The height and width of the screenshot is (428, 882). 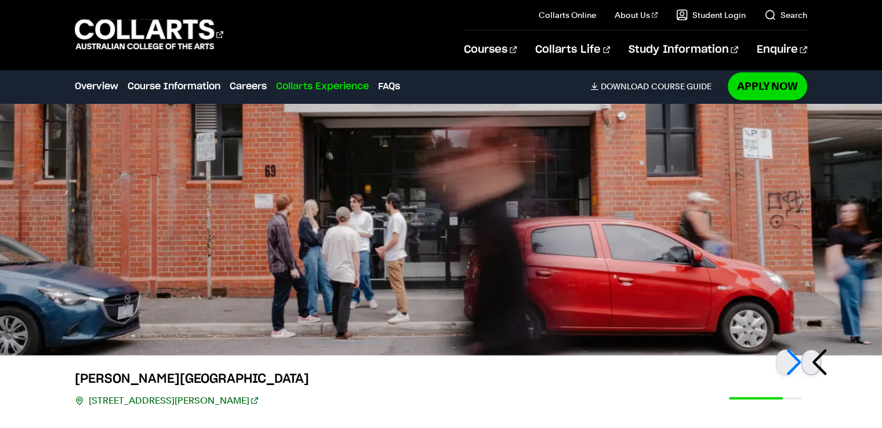 I want to click on a: Enquire, so click(x=782, y=50).